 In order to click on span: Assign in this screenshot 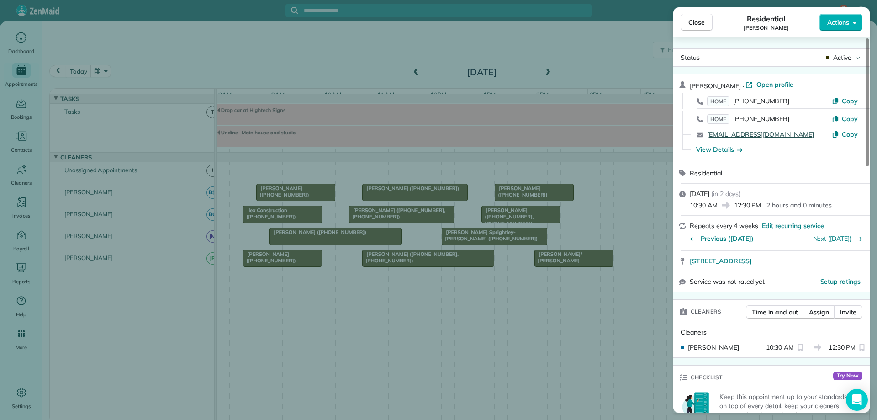, I will do `click(819, 312)`.